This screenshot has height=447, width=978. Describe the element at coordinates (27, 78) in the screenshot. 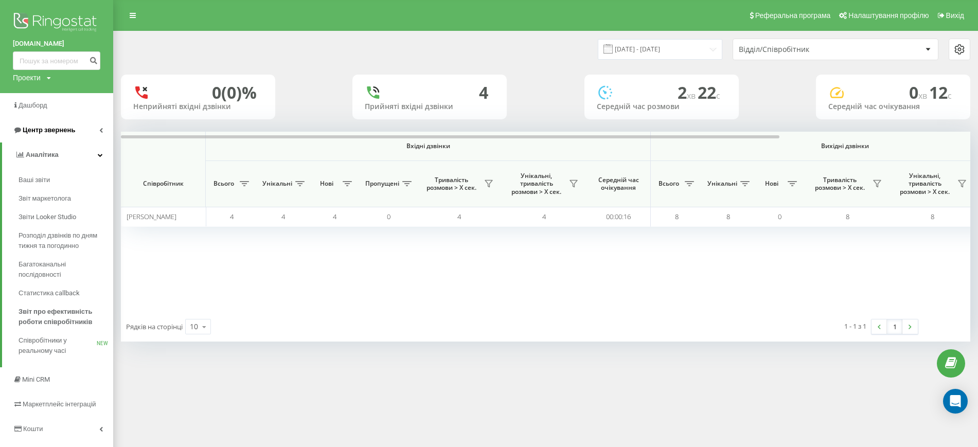

I see `div: Проекти` at that location.